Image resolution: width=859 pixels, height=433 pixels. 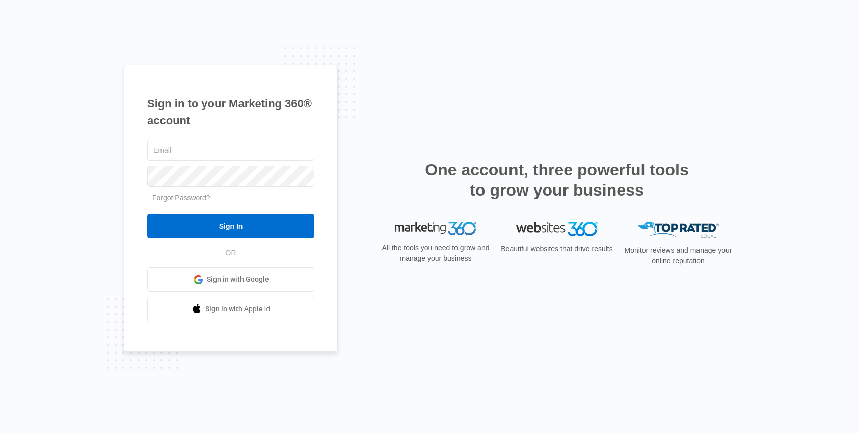 I want to click on input: Sign In, so click(x=231, y=226).